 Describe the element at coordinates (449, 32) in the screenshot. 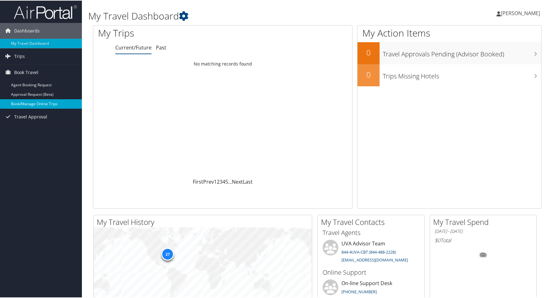

I see `h1: My Action Items` at that location.